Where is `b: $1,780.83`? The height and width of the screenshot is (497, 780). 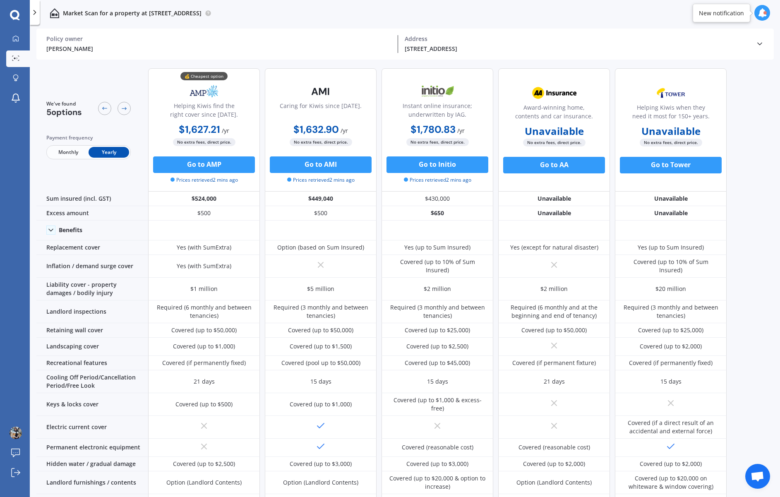 b: $1,780.83 is located at coordinates (433, 129).